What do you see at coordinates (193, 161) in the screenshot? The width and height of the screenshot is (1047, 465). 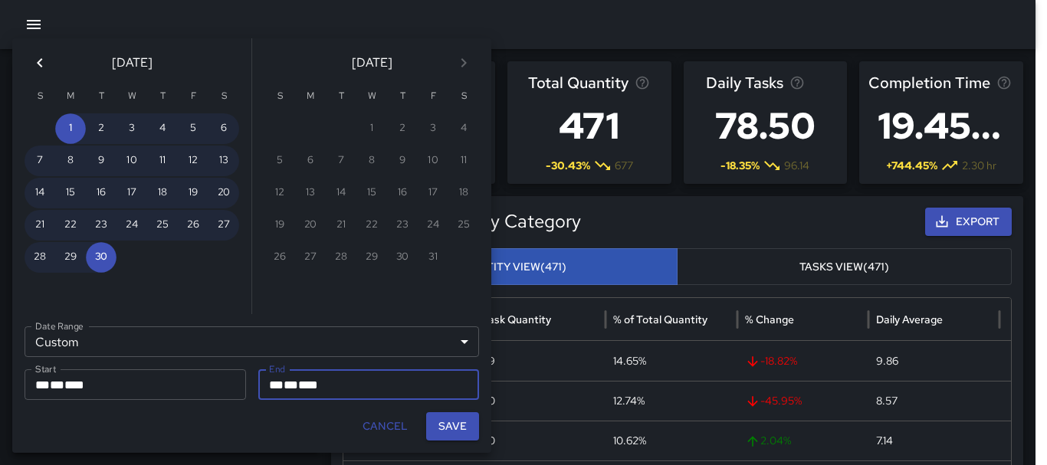 I see `button: 12` at bounding box center [193, 161].